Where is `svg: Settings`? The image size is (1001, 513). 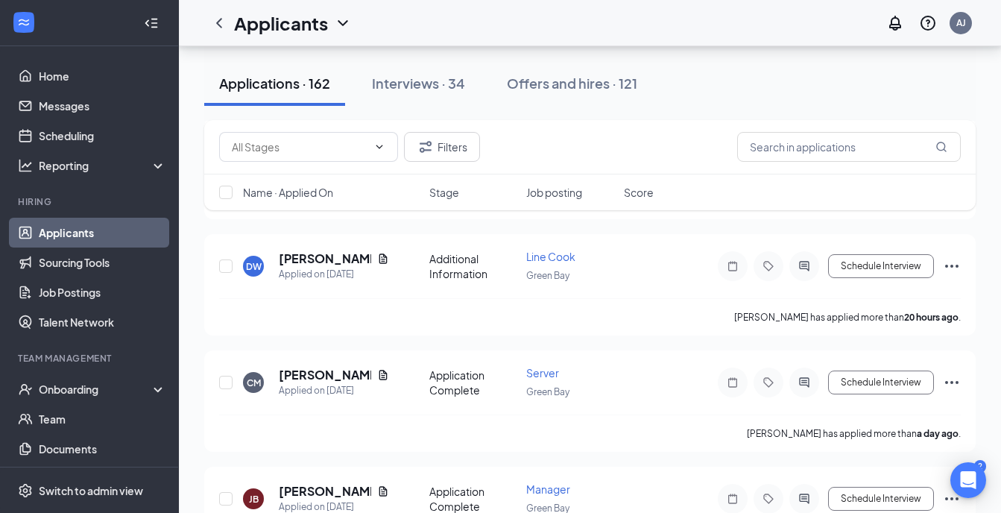 svg: Settings is located at coordinates (25, 490).